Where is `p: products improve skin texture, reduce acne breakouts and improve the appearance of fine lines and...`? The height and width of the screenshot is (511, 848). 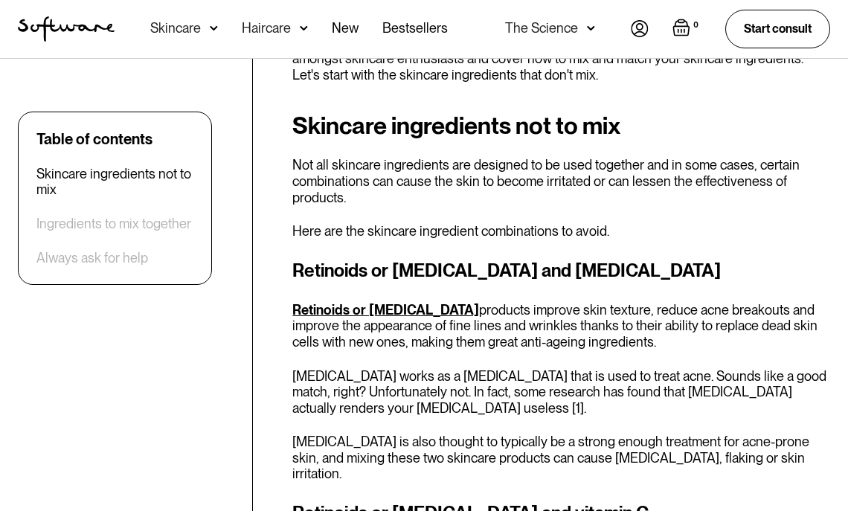
p: products improve skin texture, reduce acne breakouts and improve the appearance of fine lines and... is located at coordinates (561, 326).